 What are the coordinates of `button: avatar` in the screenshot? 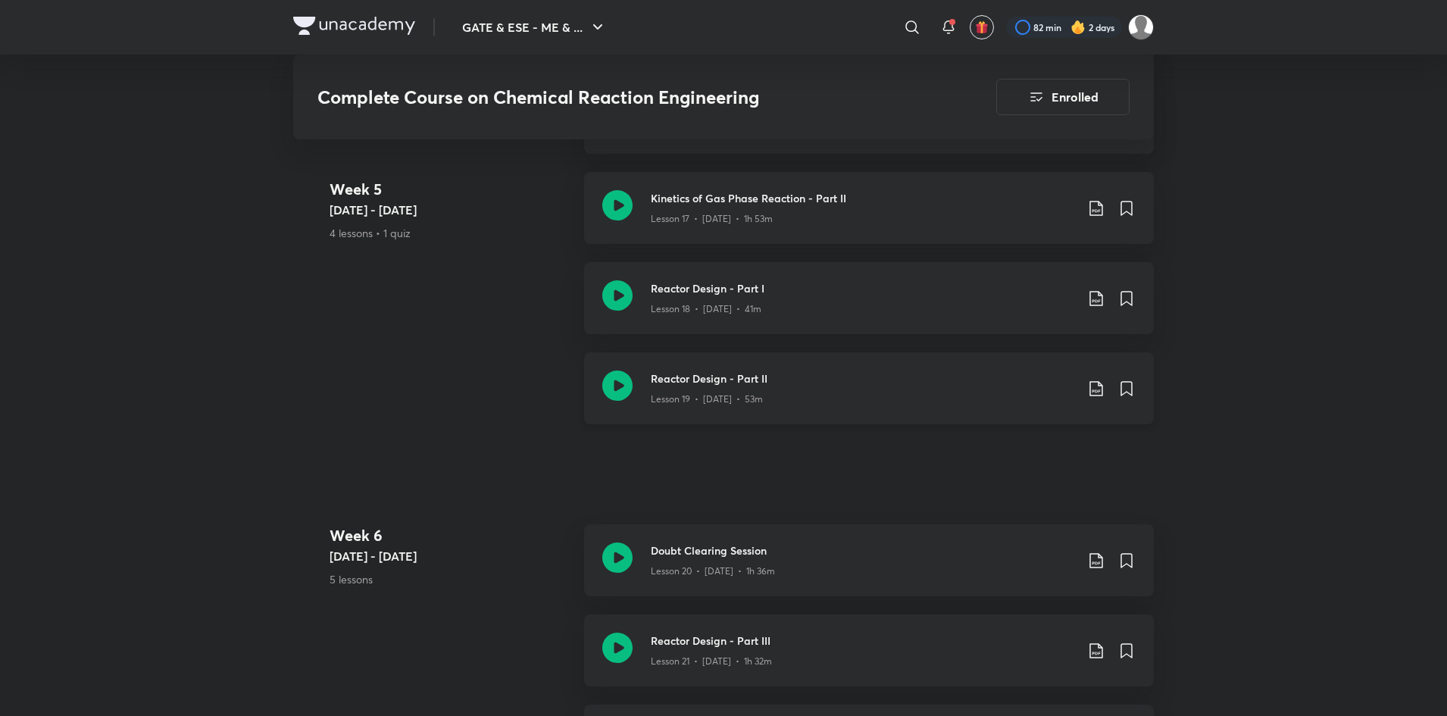 It's located at (982, 27).